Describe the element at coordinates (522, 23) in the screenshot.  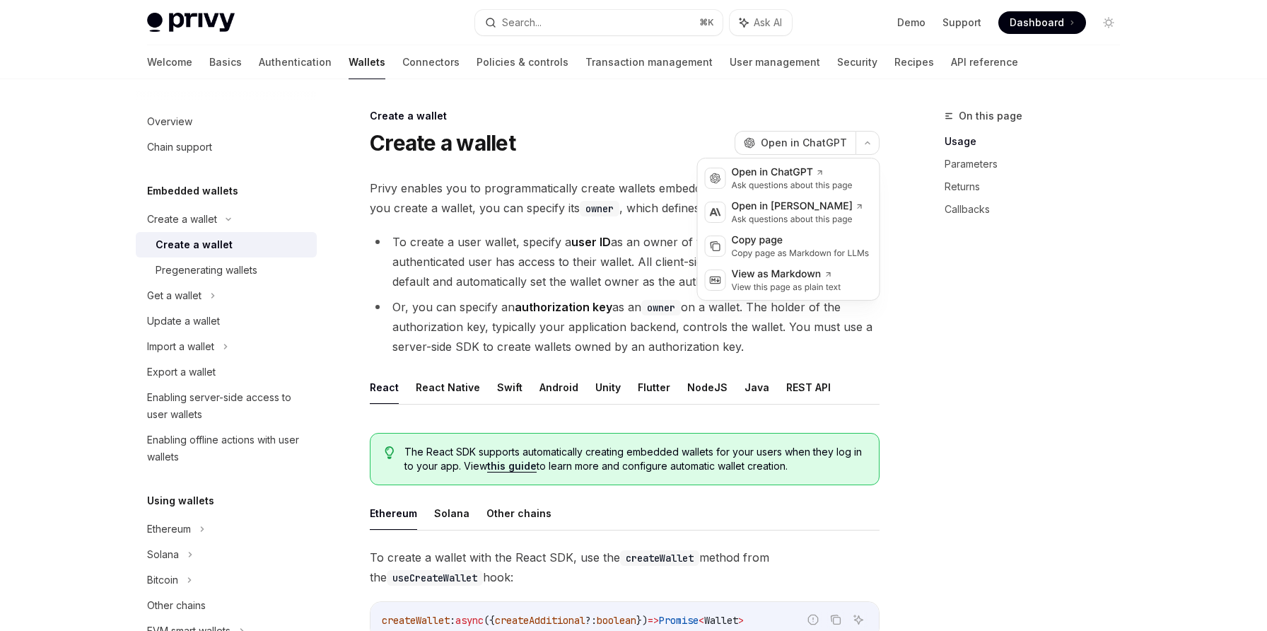
I see `div: Search...` at that location.